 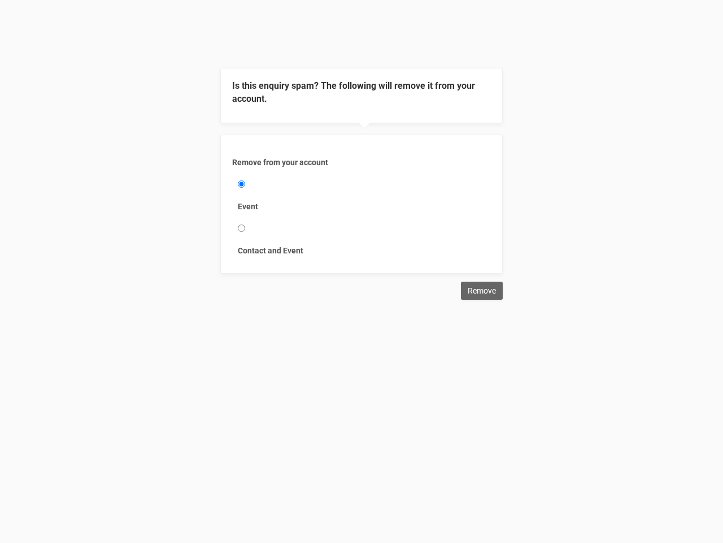 I want to click on input: Event, so click(x=241, y=184).